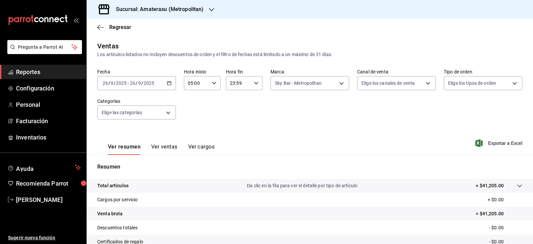  Describe the element at coordinates (43, 52) in the screenshot. I see `a: Pregunta a Parrot AI` at that location.